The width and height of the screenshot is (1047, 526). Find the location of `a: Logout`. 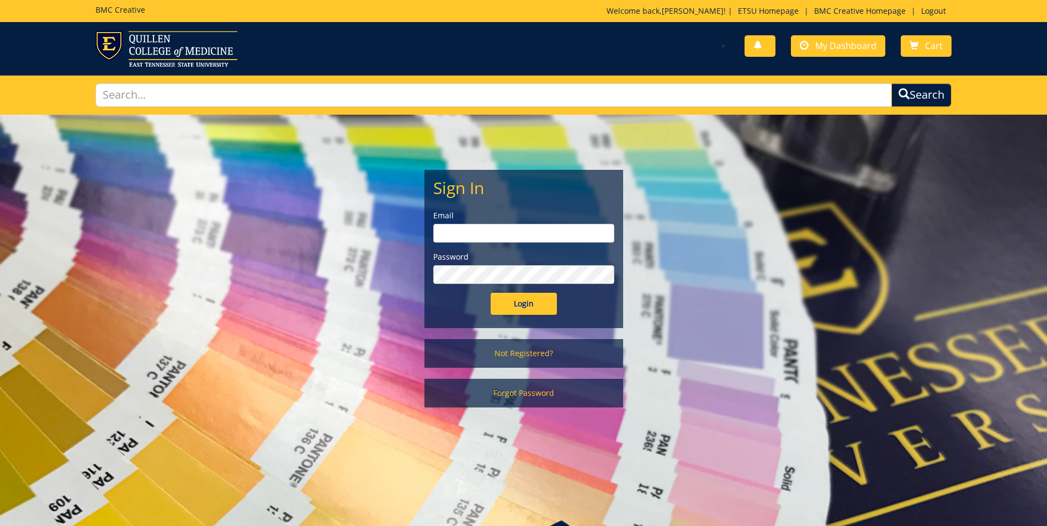

a: Logout is located at coordinates (933, 10).